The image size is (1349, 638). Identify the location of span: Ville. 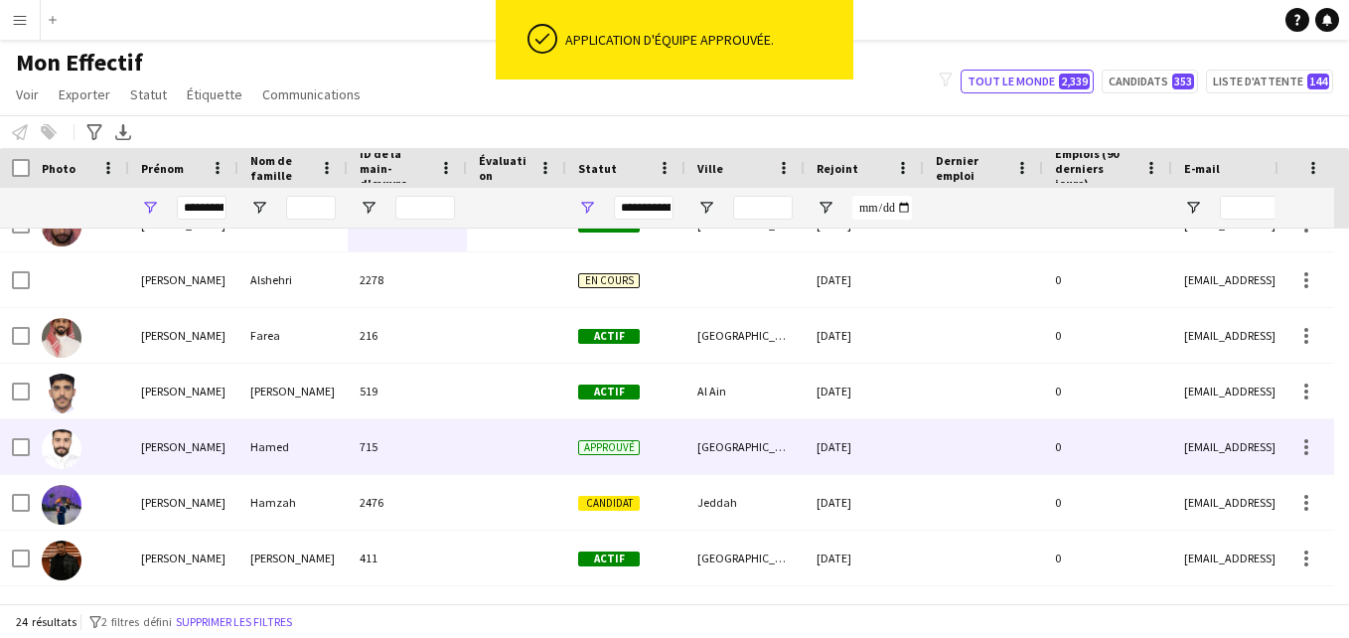
(710, 168).